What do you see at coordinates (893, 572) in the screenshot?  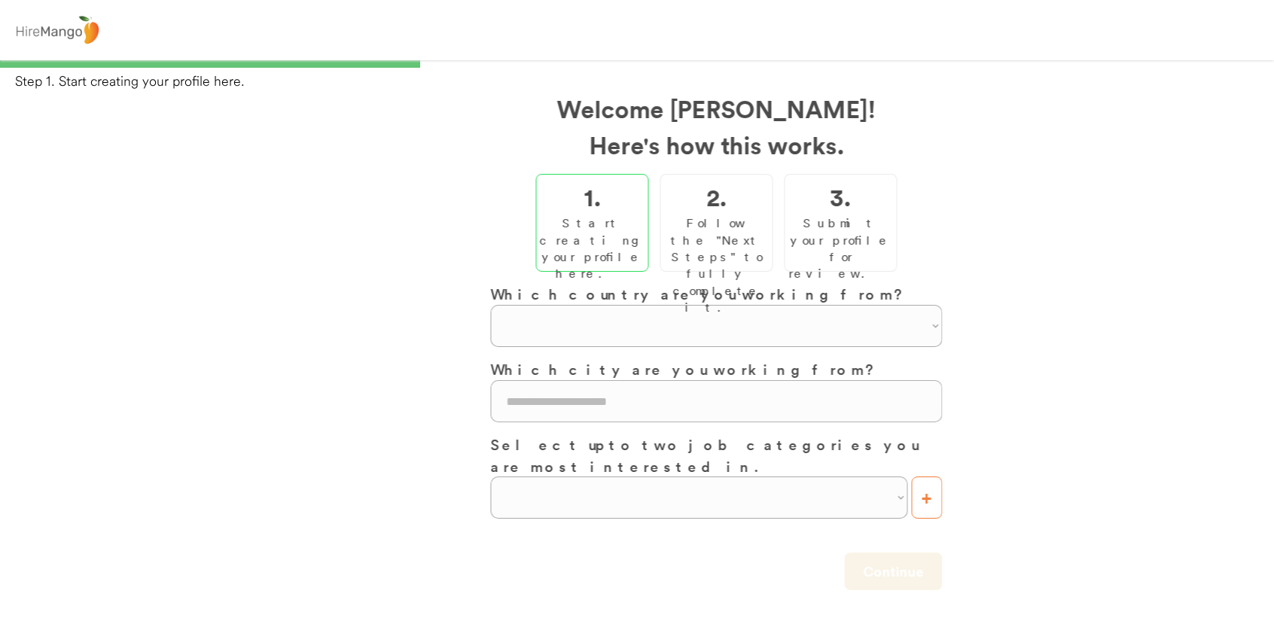 I see `button: Continue` at bounding box center [893, 572].